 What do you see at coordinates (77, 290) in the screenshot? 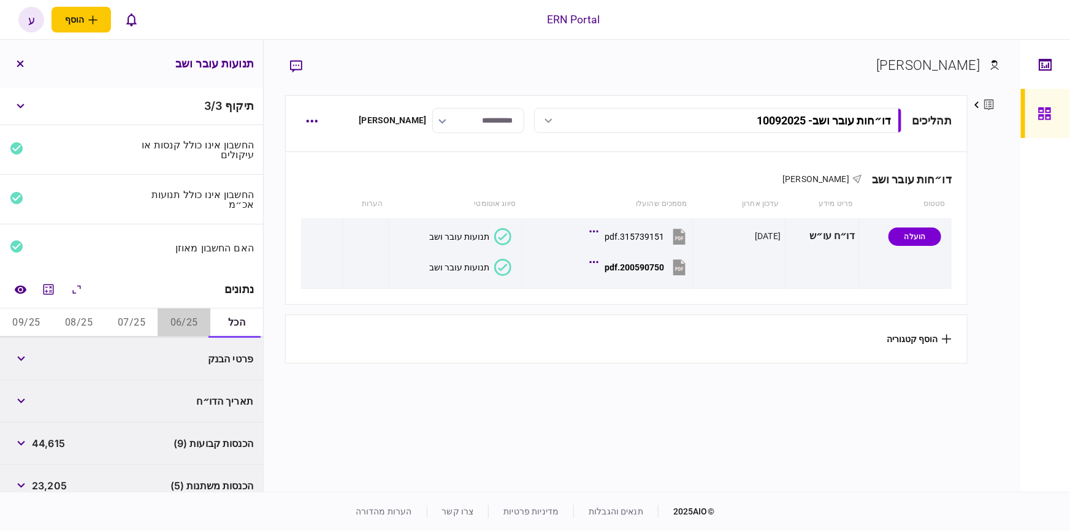
I see `button: הרחב\כווץ הכל` at bounding box center [77, 290].